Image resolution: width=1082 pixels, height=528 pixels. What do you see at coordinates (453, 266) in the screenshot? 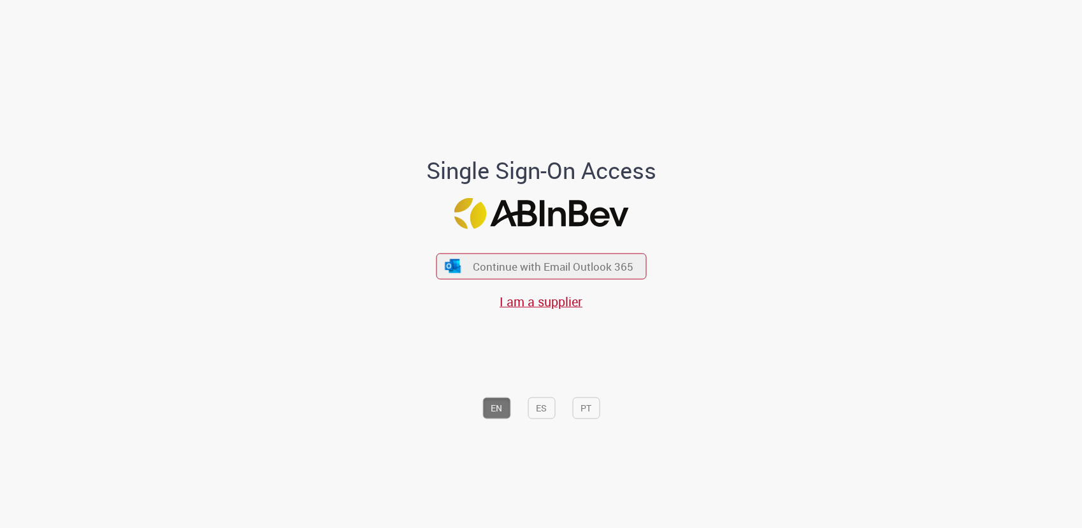
I see `img: ícone Azure/Microsoft 360` at bounding box center [453, 266].